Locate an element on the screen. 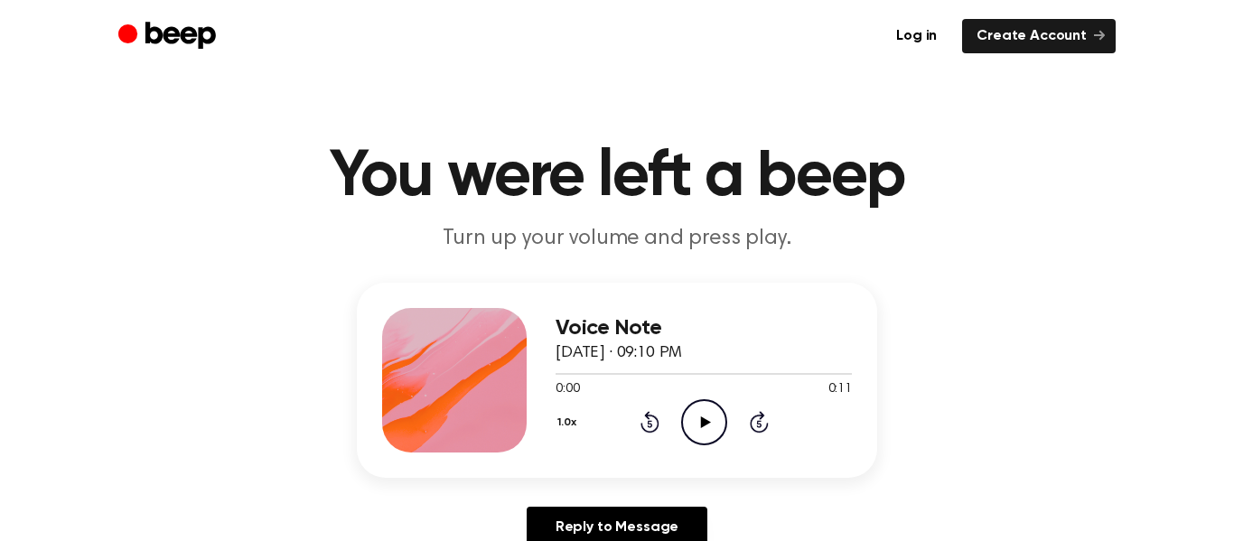 This screenshot has width=1234, height=541. span: 0:11 is located at coordinates (840, 389).